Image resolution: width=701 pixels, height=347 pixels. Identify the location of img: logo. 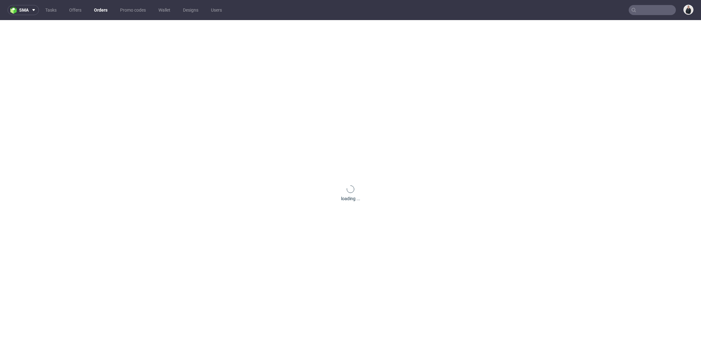
(15, 10).